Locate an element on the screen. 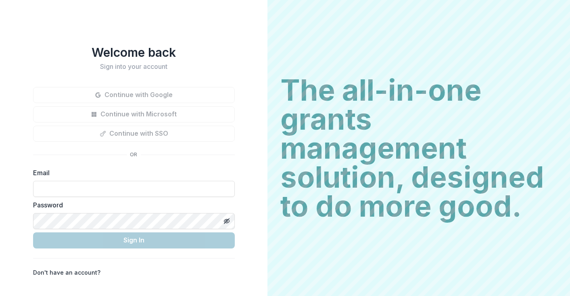 Image resolution: width=570 pixels, height=296 pixels. h2: Sign into your account is located at coordinates (134, 67).